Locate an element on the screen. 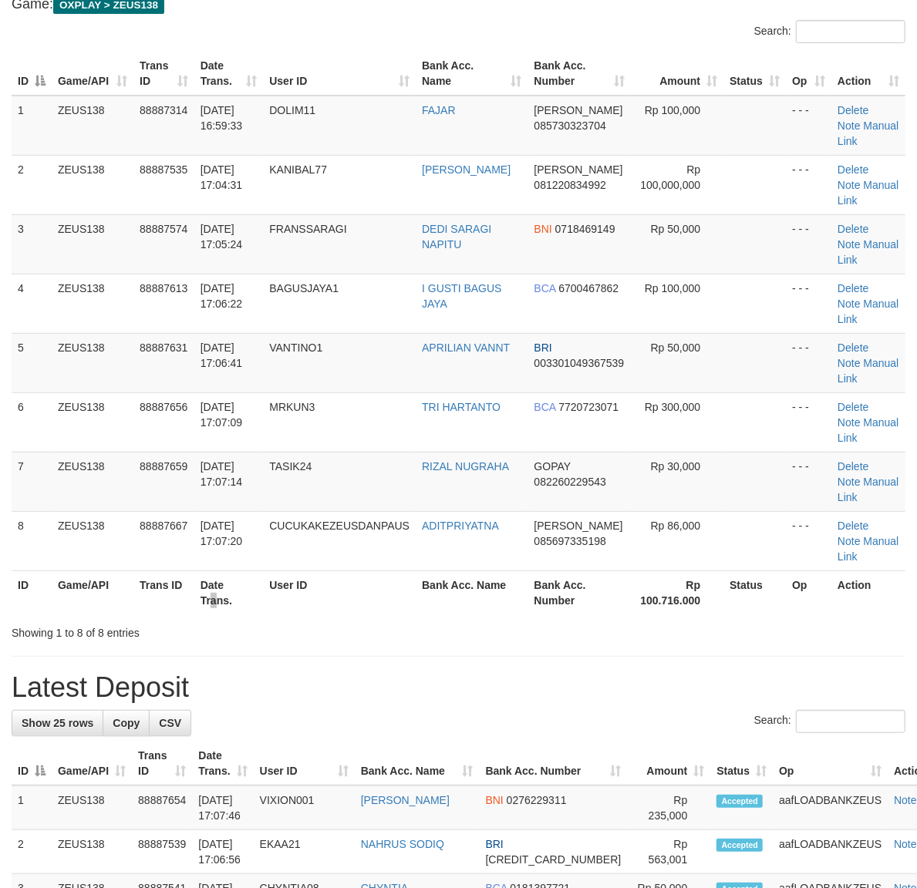 The width and height of the screenshot is (917, 888). th: Amount: activate to sort column ascending is located at coordinates (668, 763).